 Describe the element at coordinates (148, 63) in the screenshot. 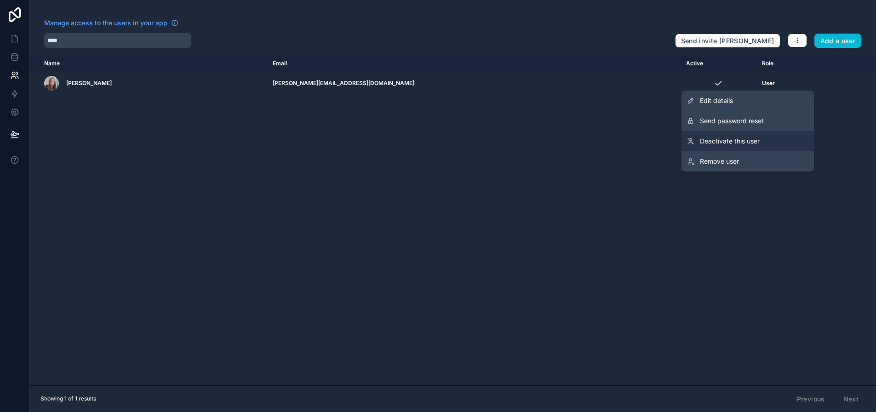

I see `th: Name` at that location.